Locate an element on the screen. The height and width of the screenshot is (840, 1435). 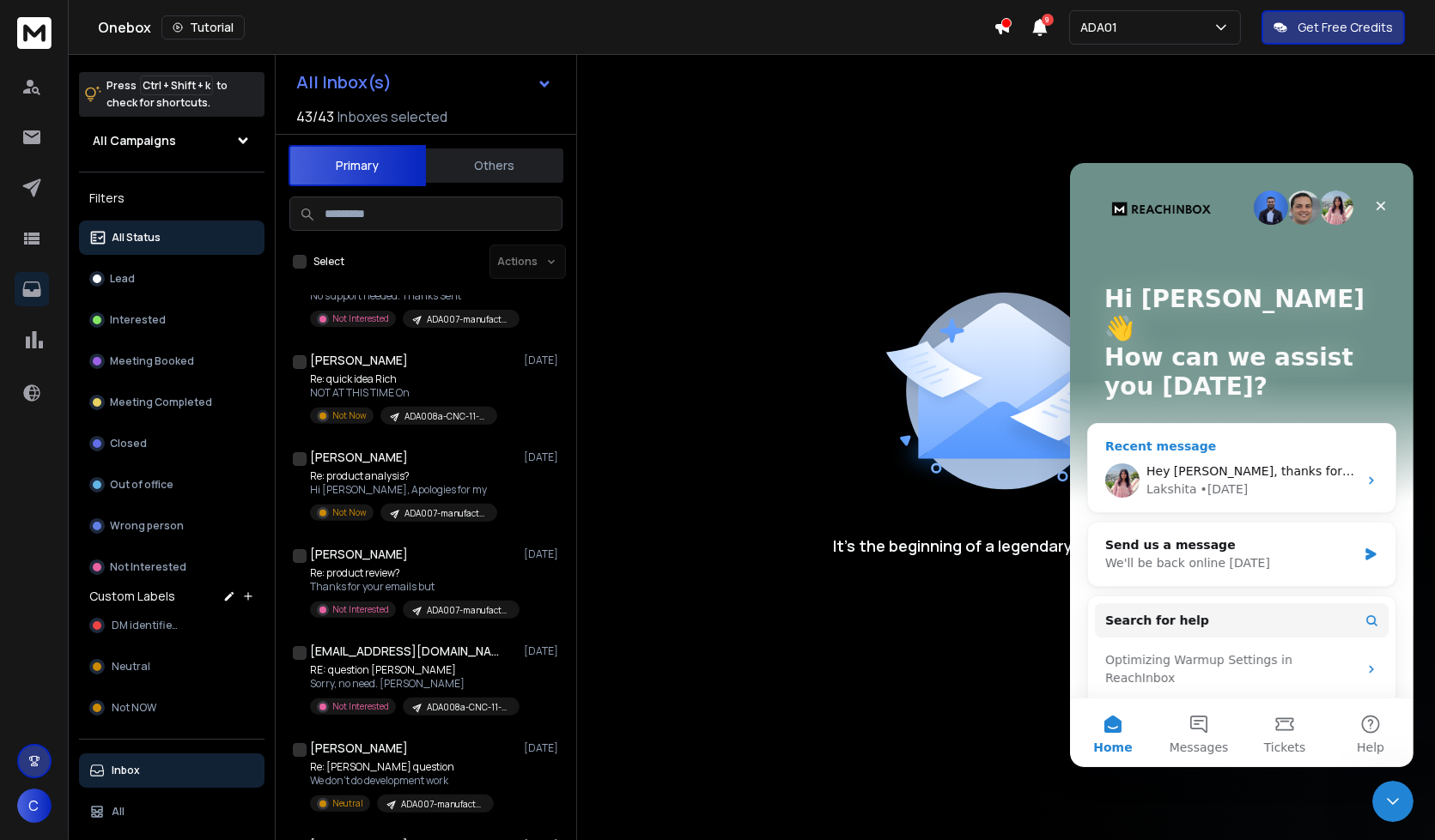
p: All Status is located at coordinates (136, 237).